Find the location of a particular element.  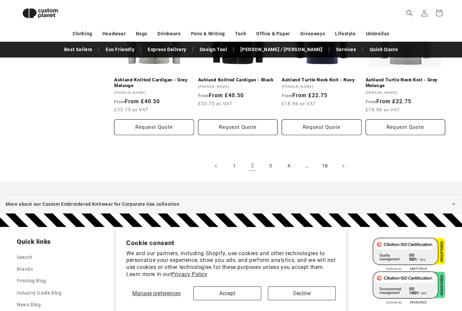

a: Express Delivery is located at coordinates (167, 49).